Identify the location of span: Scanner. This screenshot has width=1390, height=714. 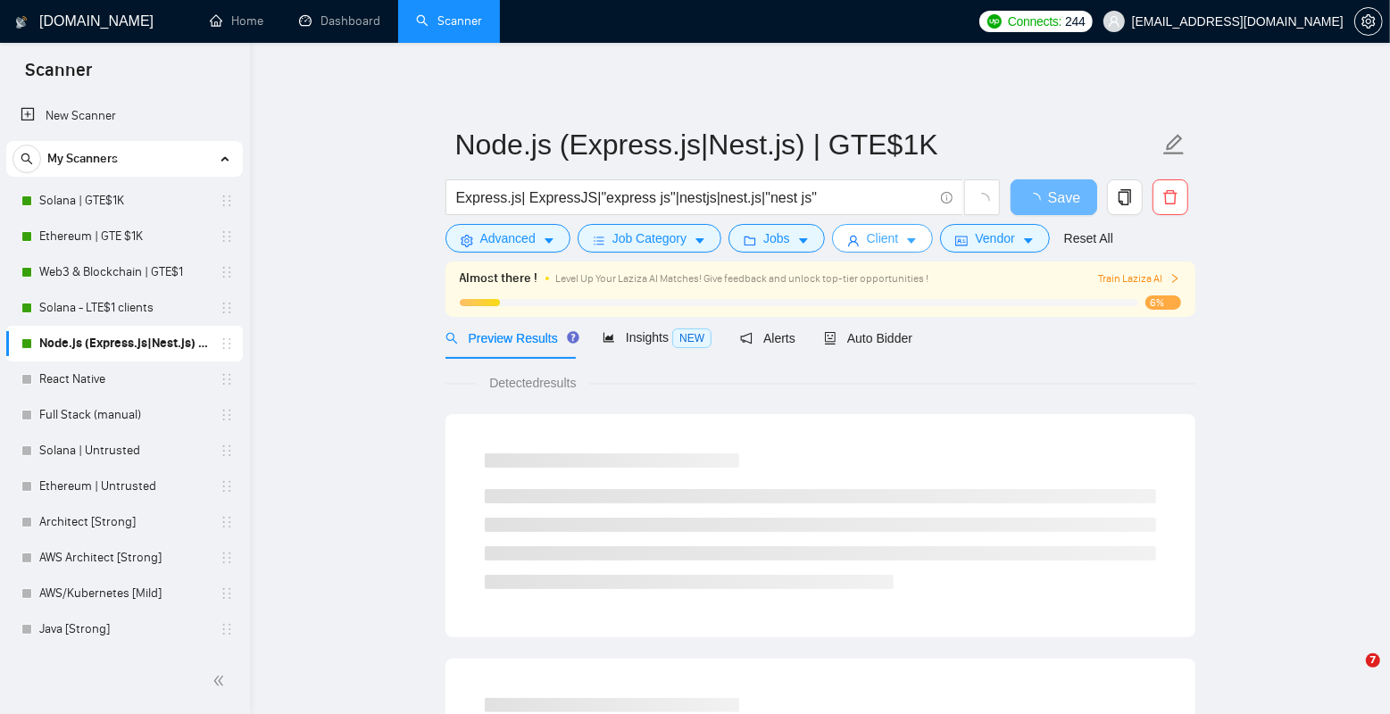
(58, 76).